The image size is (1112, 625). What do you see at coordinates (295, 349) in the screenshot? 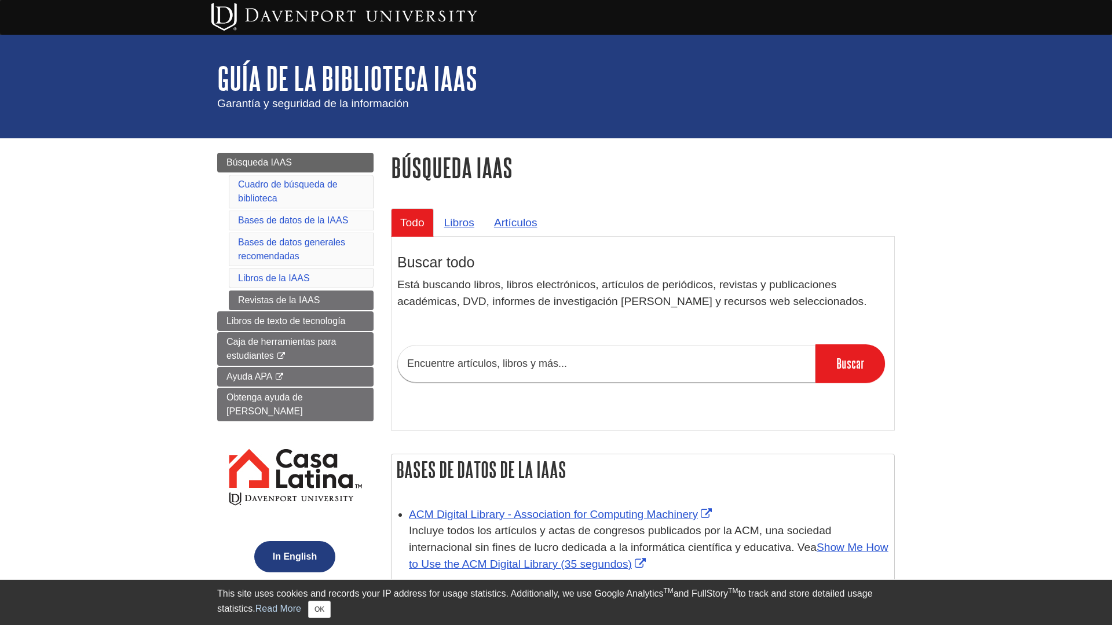
I see `a: Caja de herramientas para estudiantes` at bounding box center [295, 349].